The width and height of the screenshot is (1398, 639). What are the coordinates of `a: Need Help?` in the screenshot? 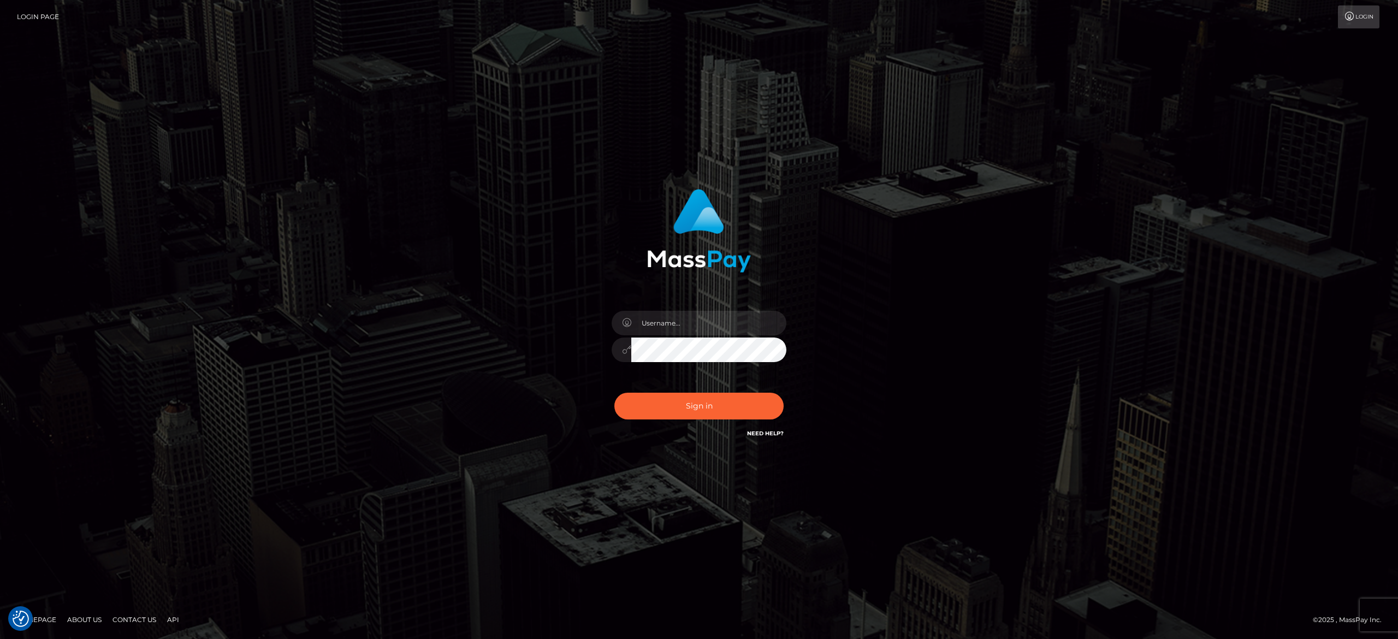 It's located at (765, 433).